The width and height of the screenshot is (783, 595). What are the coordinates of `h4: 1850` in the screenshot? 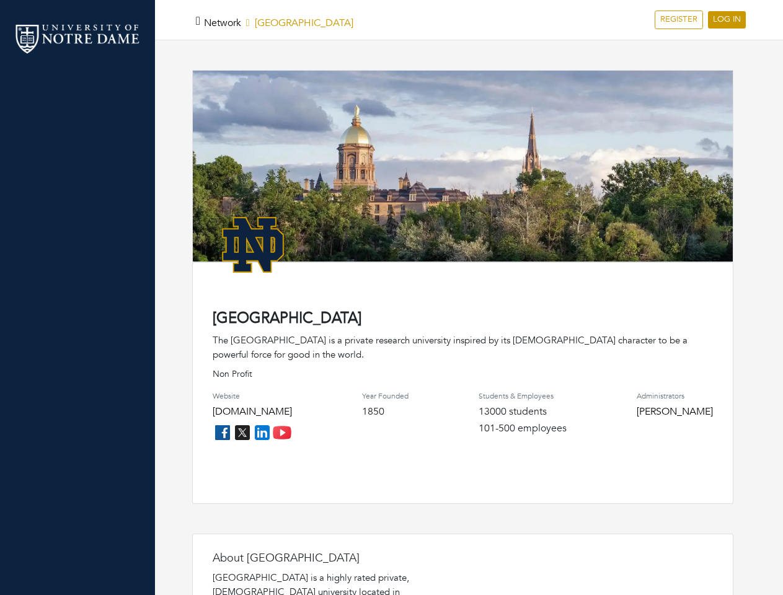 It's located at (385, 411).